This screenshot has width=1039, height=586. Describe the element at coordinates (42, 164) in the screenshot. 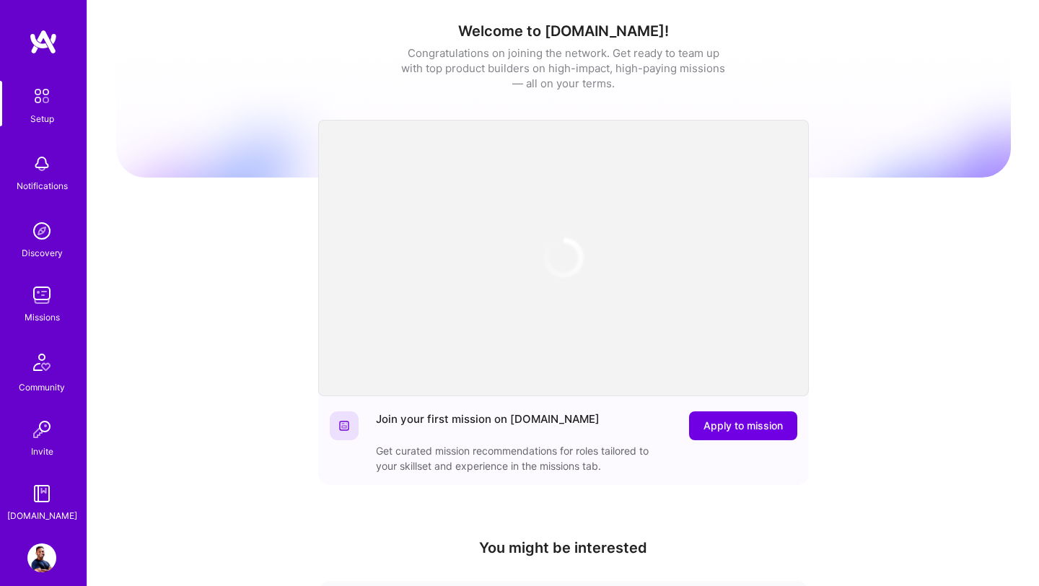

I see `img: bell` at that location.